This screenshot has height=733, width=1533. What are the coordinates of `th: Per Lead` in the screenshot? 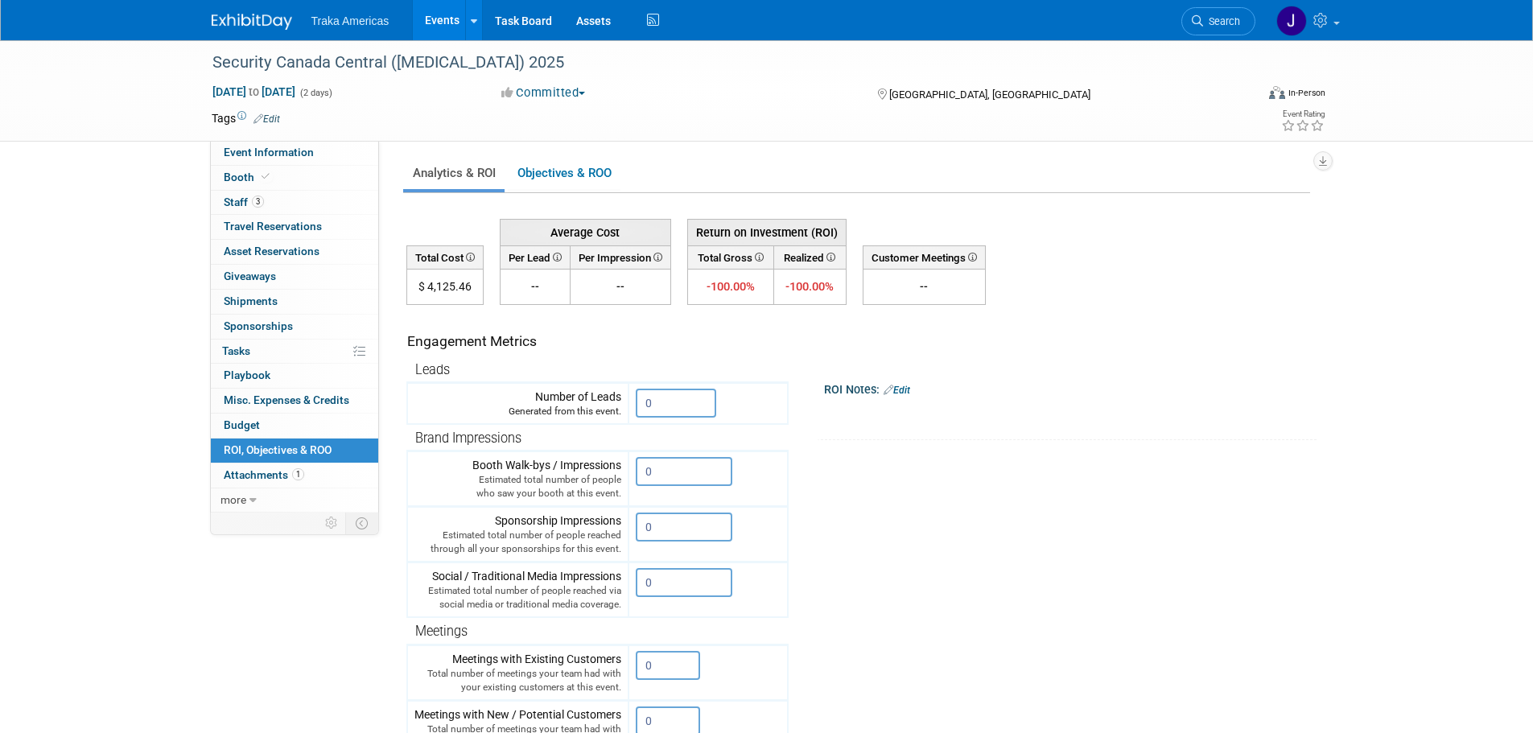 It's located at (534, 257).